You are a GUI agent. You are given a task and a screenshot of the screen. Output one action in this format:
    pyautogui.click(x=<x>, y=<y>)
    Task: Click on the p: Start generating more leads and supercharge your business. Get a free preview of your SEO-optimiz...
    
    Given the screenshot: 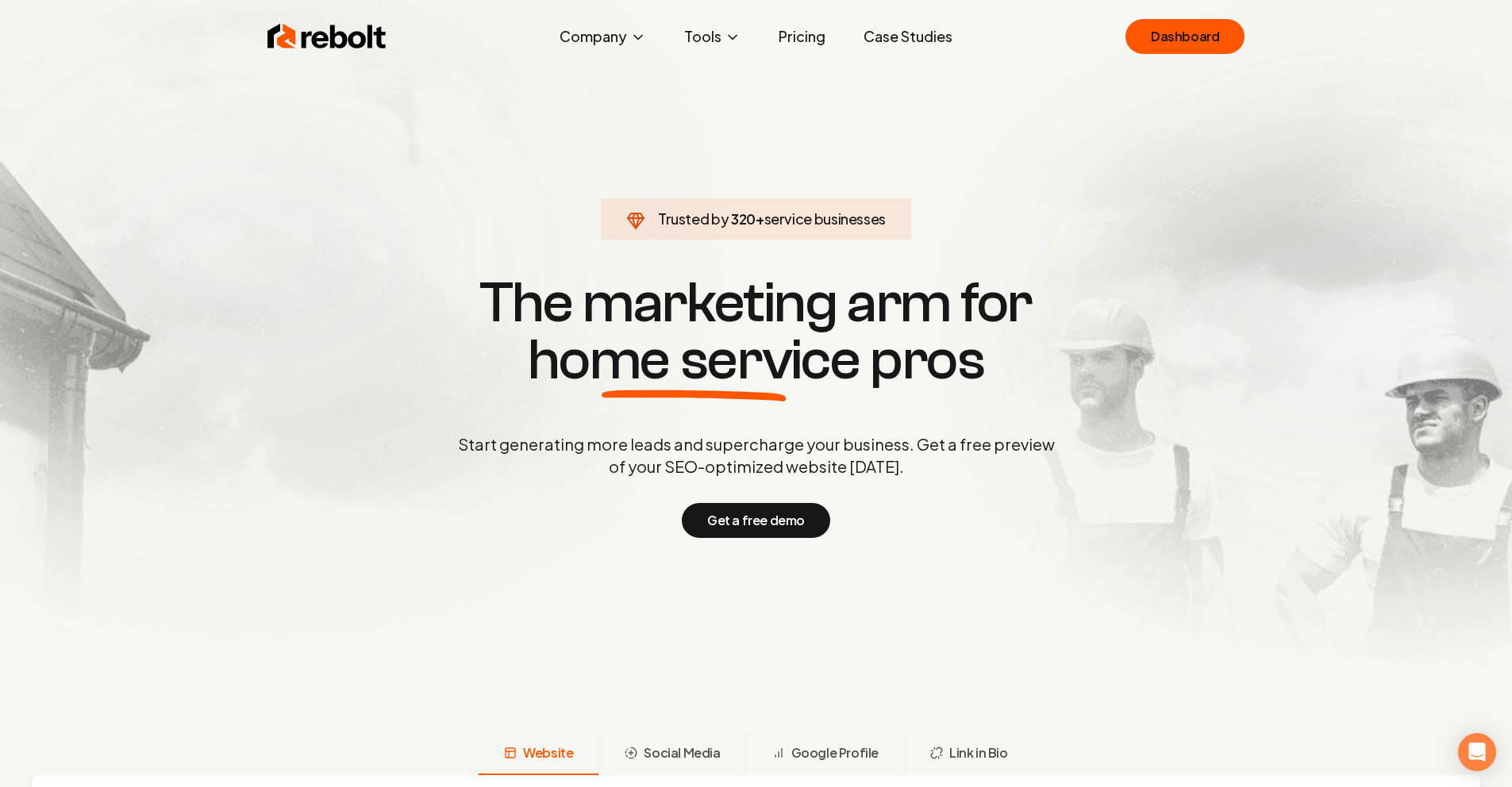 What is the action you would take?
    pyautogui.click(x=756, y=455)
    